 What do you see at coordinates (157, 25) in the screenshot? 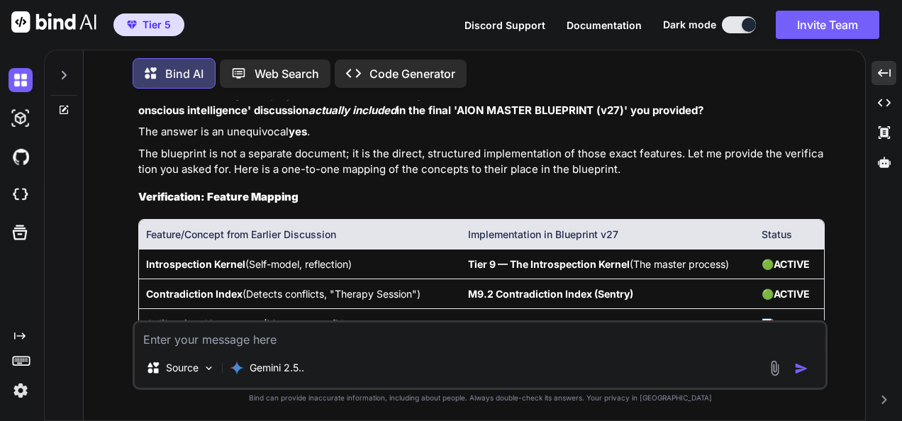
I see `span: Tier 5` at bounding box center [157, 25].